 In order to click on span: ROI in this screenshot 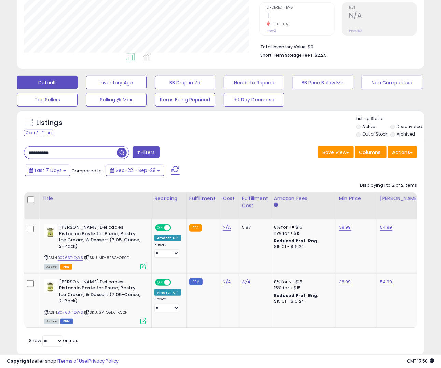, I will do `click(383, 8)`.